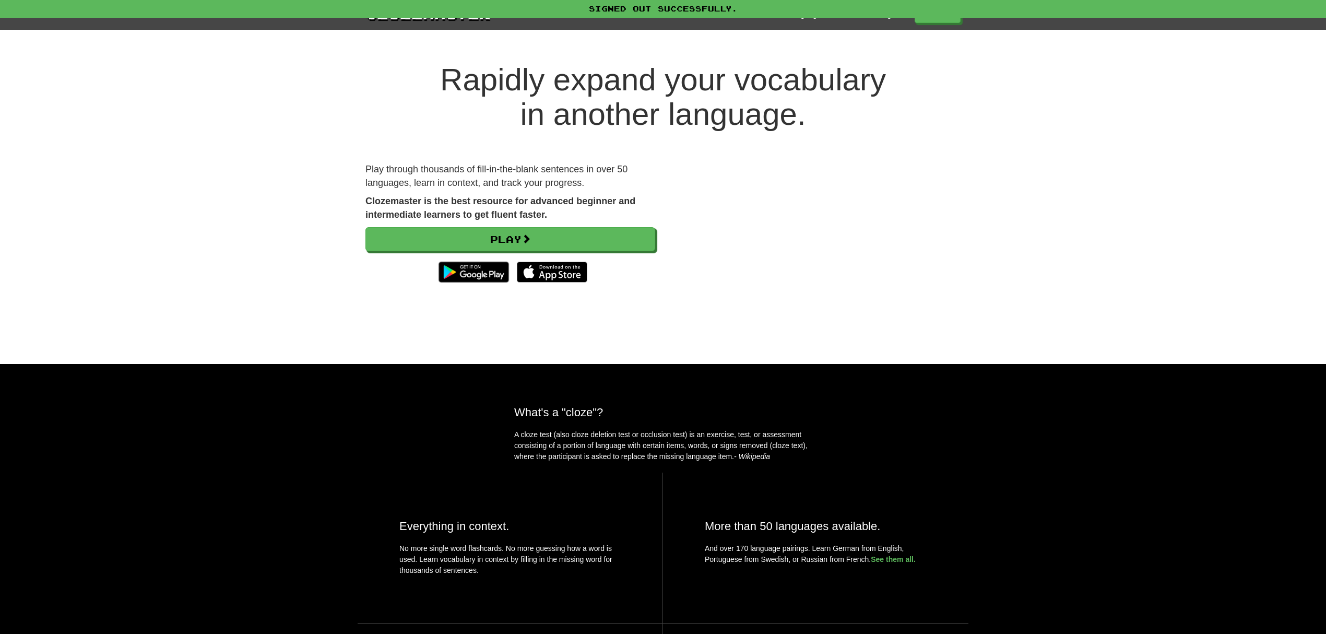  Describe the element at coordinates (663, 412) in the screenshot. I see `h2: What's a "cloze"?` at that location.